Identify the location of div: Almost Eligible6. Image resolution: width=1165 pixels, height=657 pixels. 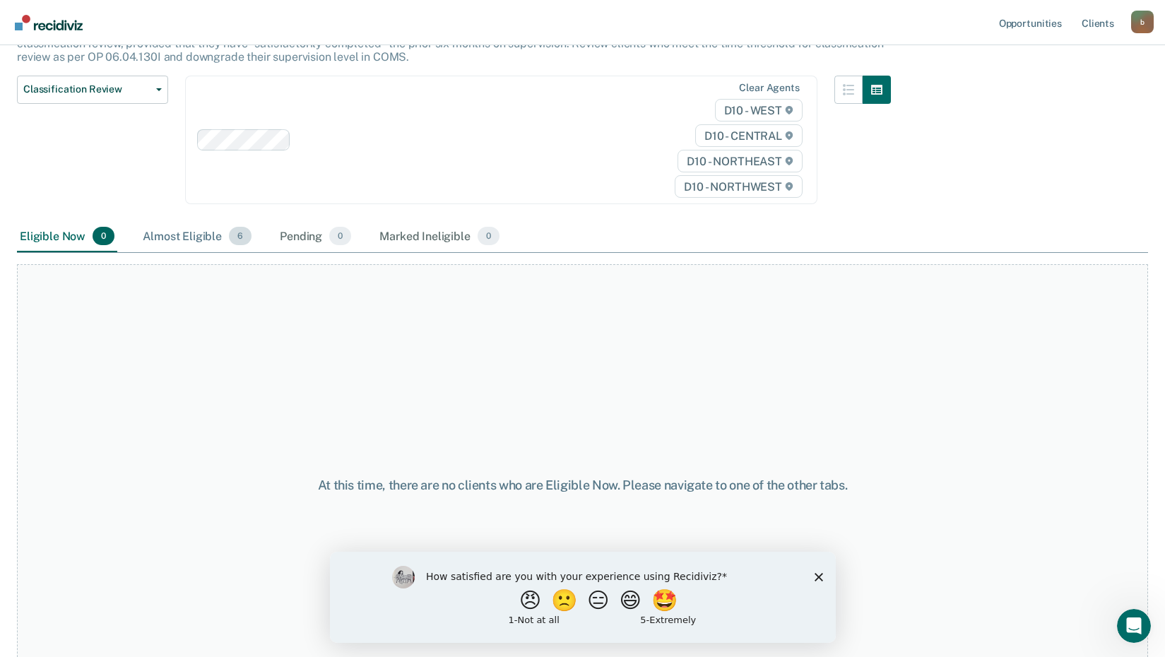
(197, 237).